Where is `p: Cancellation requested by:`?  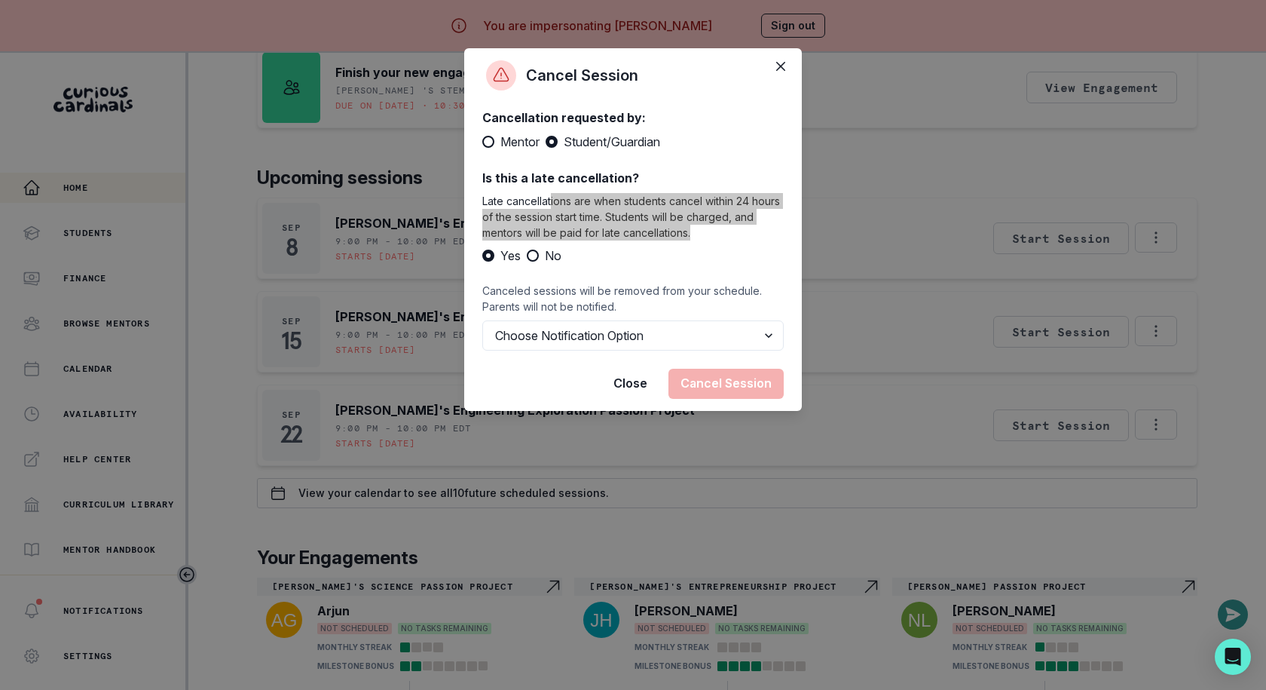 p: Cancellation requested by: is located at coordinates (633, 118).